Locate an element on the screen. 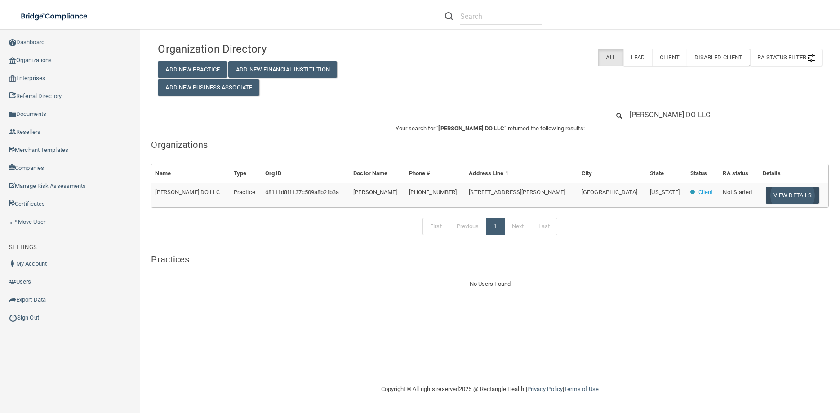 This screenshot has width=840, height=413. th: Name is located at coordinates (191, 173).